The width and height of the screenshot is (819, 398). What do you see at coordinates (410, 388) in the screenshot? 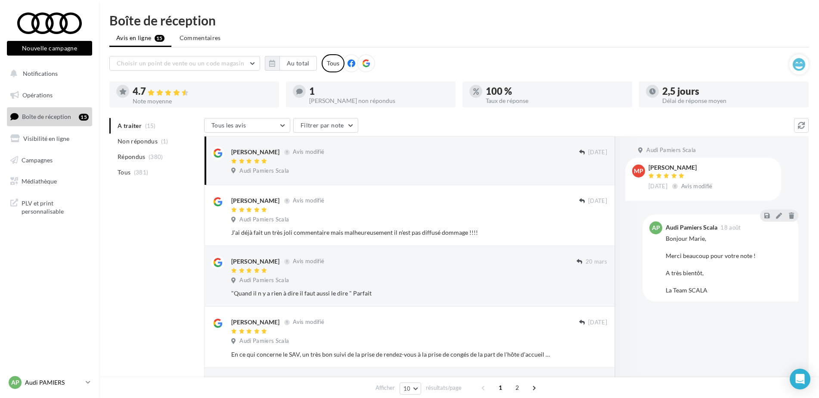
I see `button: 10` at bounding box center [410, 388].